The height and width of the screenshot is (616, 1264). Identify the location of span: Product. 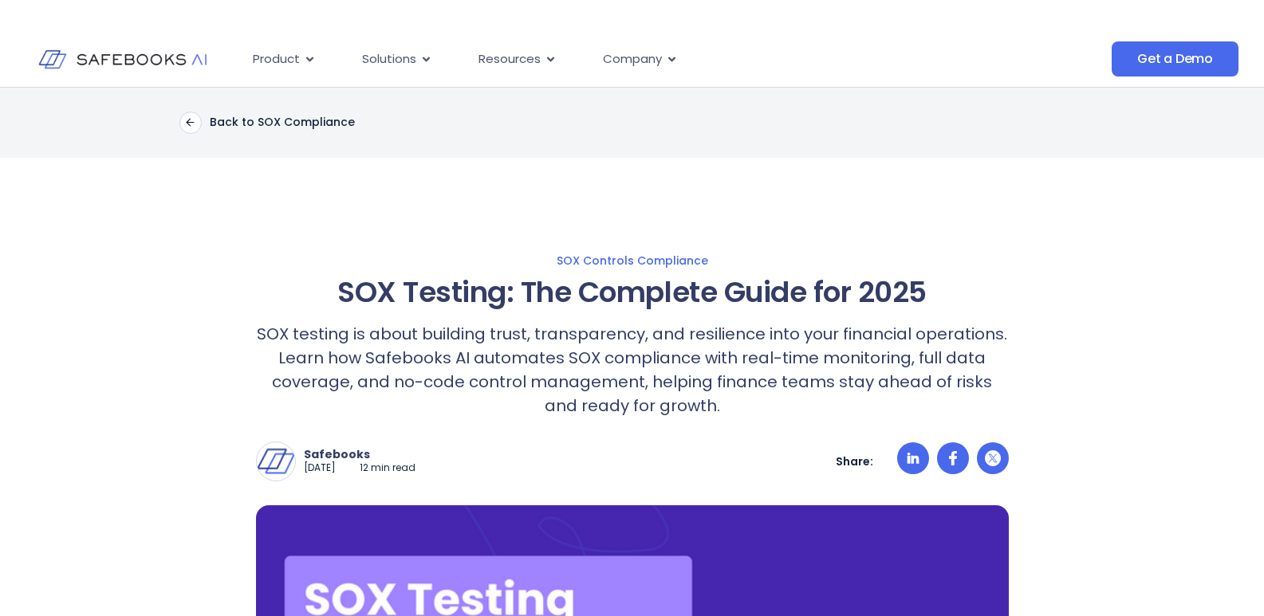
(276, 59).